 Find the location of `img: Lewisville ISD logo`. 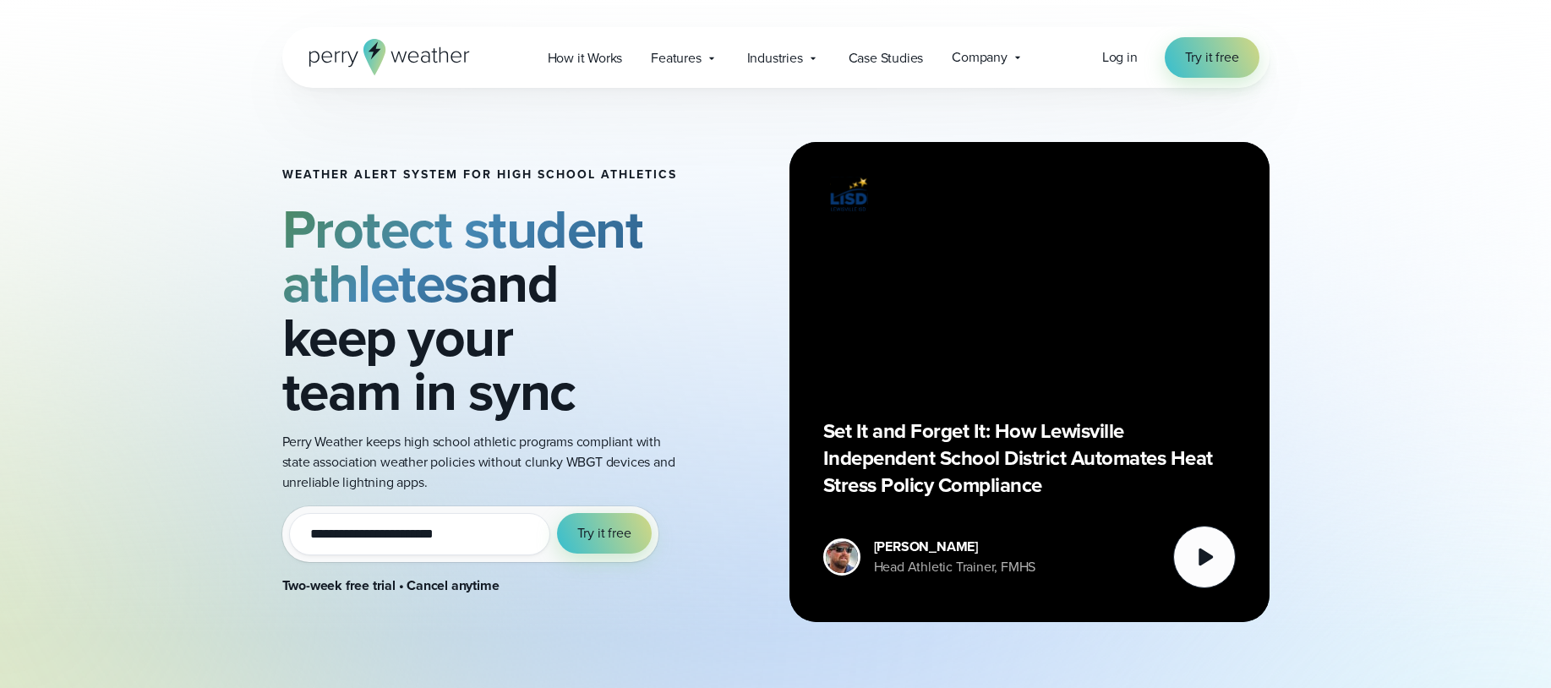

img: Lewisville ISD logo is located at coordinates (849, 194).